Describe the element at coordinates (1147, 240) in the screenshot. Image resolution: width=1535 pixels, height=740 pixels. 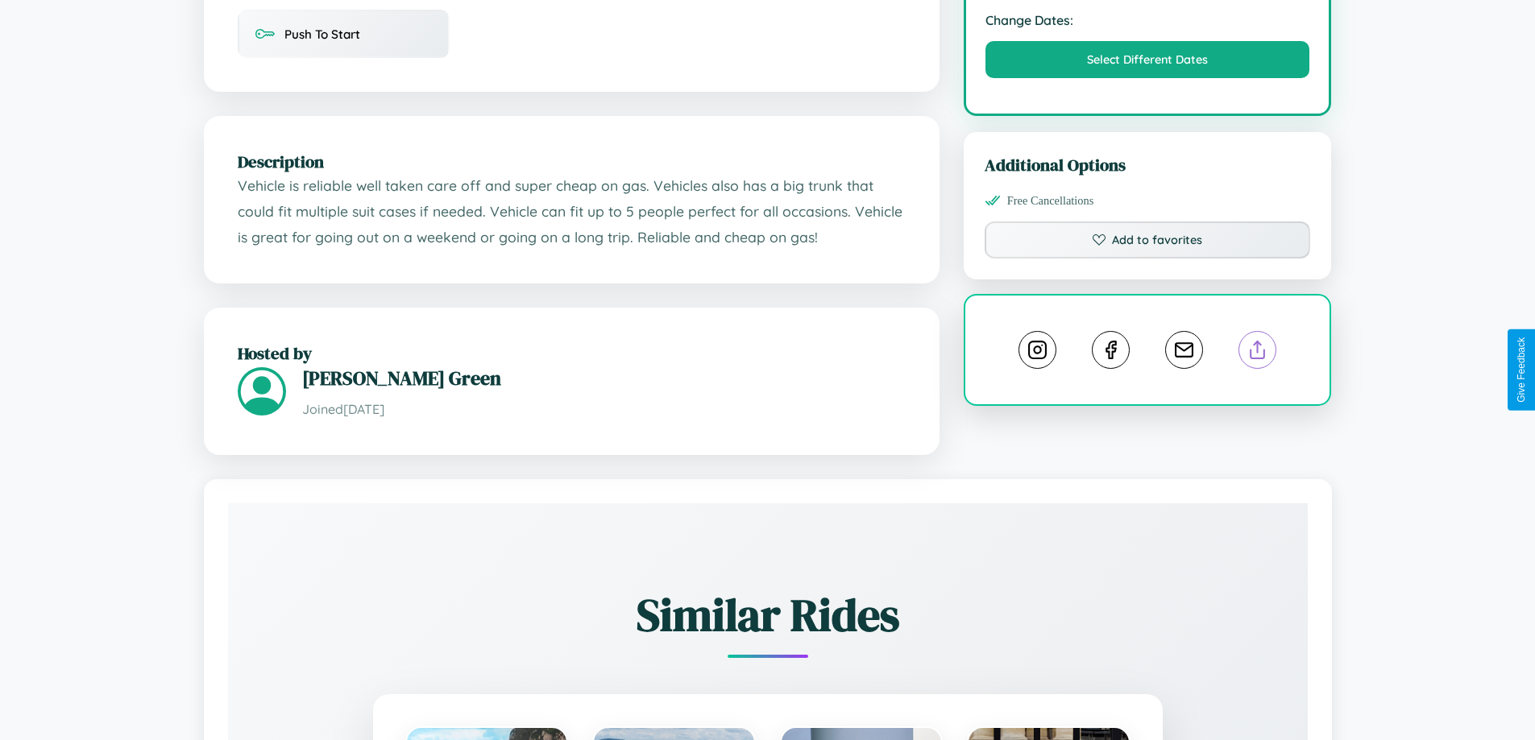
I see `button: Add to favorites` at that location.